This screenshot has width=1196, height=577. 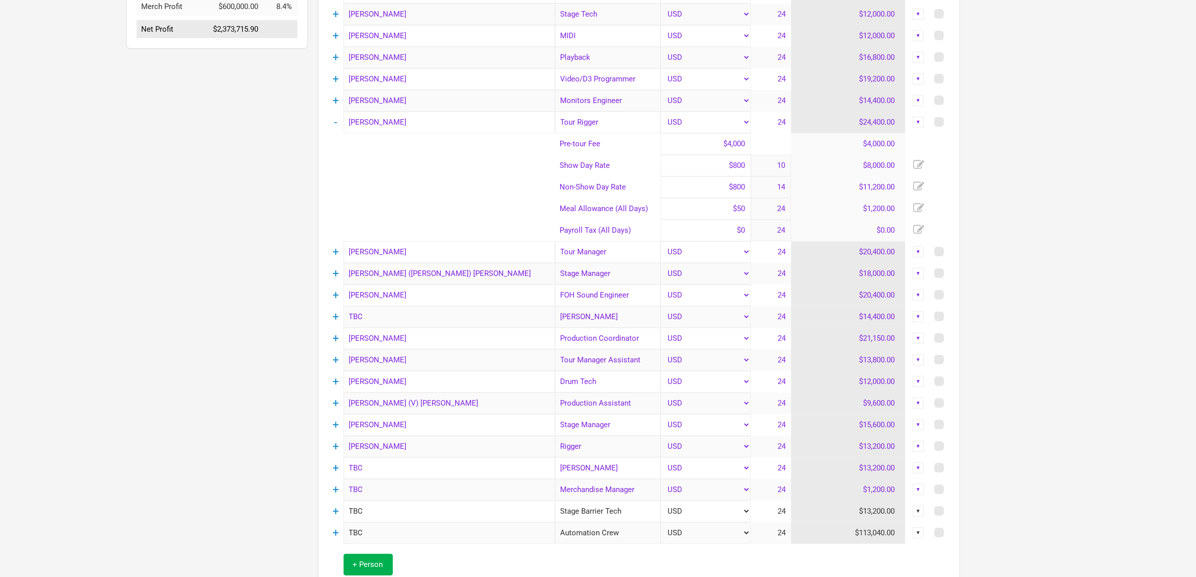 What do you see at coordinates (172, 30) in the screenshot?
I see `td: Net Profit` at bounding box center [172, 30].